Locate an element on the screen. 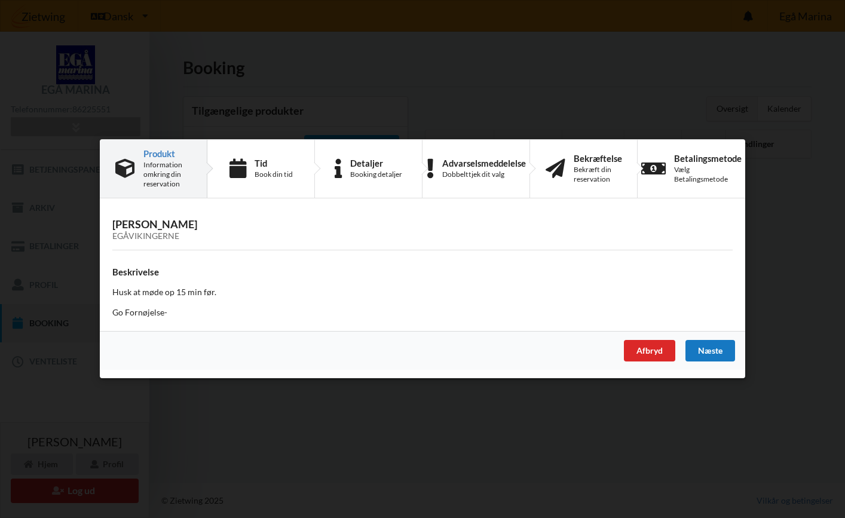  div: Produkt is located at coordinates (167, 154).